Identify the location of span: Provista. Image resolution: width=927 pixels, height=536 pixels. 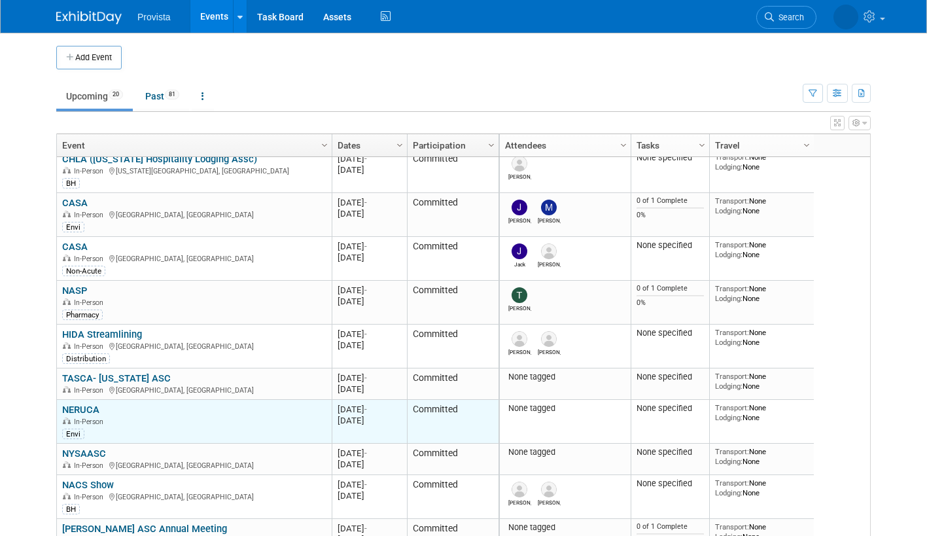
(154, 17).